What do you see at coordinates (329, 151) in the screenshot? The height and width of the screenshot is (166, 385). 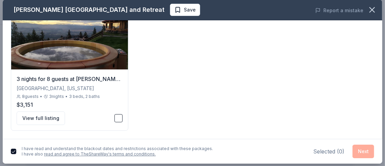 I see `div: Selected ( 0 )` at bounding box center [329, 151].